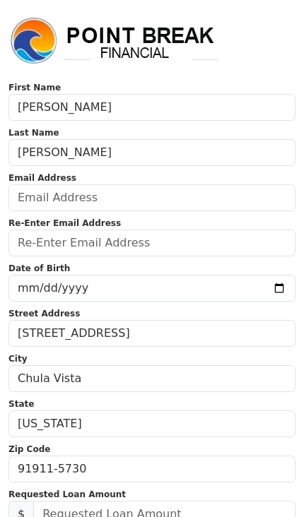 The width and height of the screenshot is (304, 517). What do you see at coordinates (44, 314) in the screenshot?
I see `strong: Street Address` at bounding box center [44, 314].